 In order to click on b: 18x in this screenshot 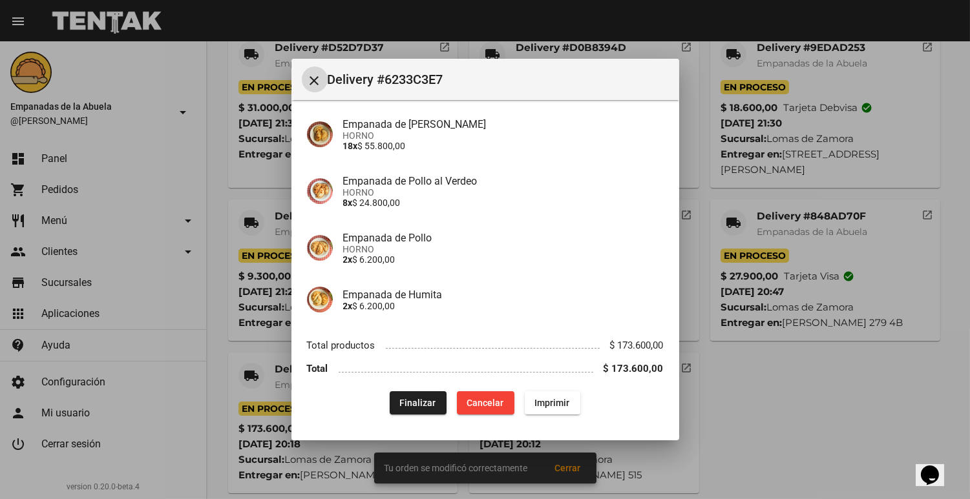, I will do `click(350, 146)`.